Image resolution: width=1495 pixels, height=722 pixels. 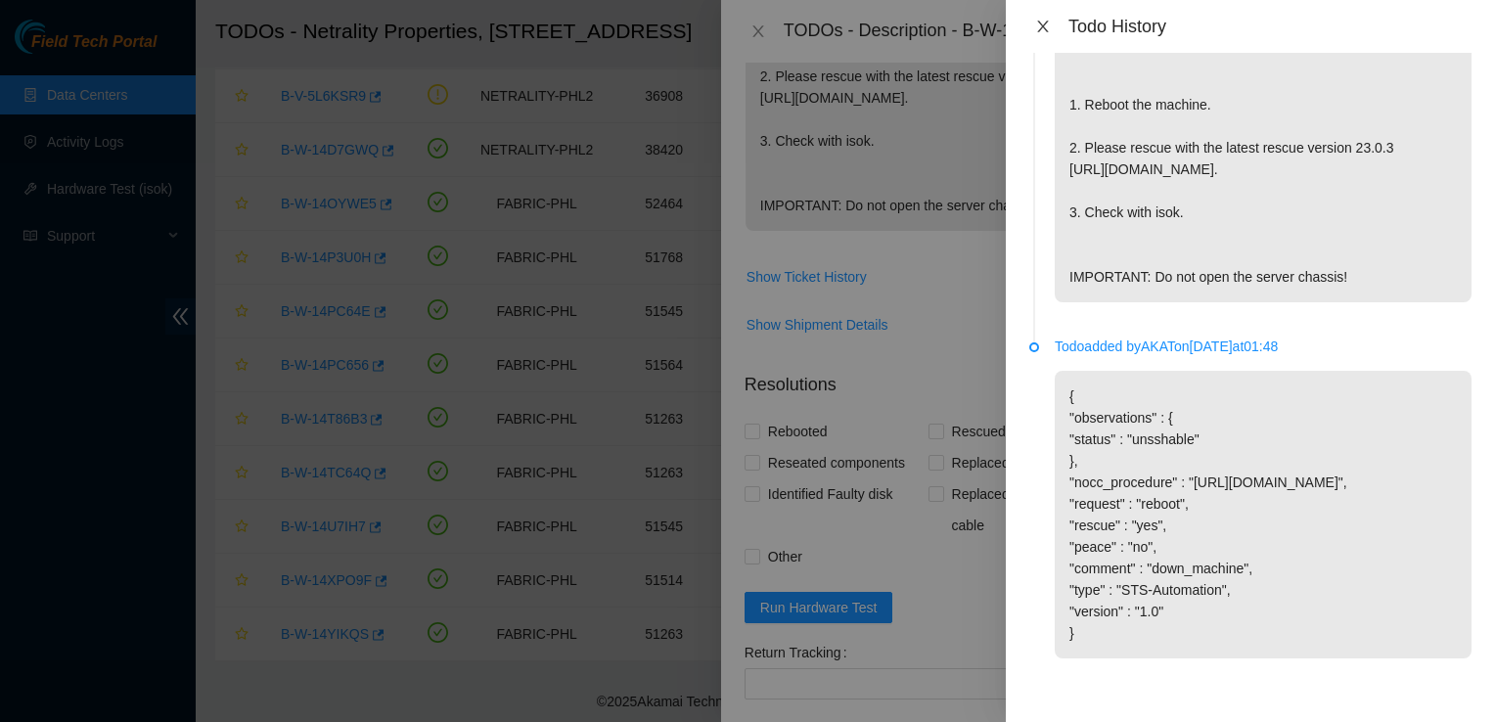 I want to click on span: close, so click(x=1043, y=26).